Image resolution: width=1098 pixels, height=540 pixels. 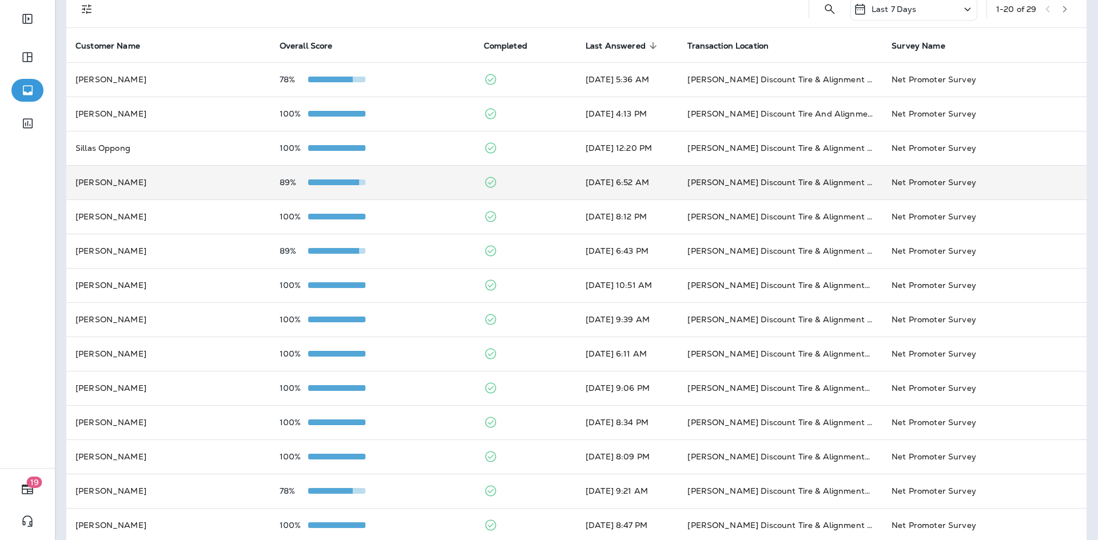 I want to click on button: Expand Sidebar, so click(x=27, y=19).